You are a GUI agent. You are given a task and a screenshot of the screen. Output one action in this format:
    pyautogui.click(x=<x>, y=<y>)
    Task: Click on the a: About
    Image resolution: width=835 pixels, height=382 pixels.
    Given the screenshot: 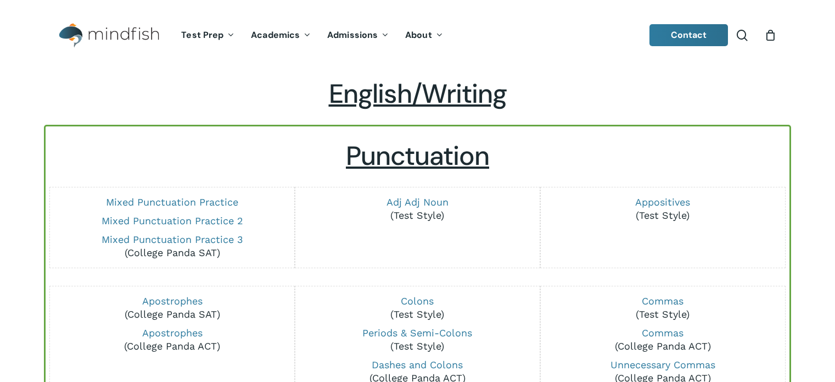 What is the action you would take?
    pyautogui.click(x=424, y=35)
    